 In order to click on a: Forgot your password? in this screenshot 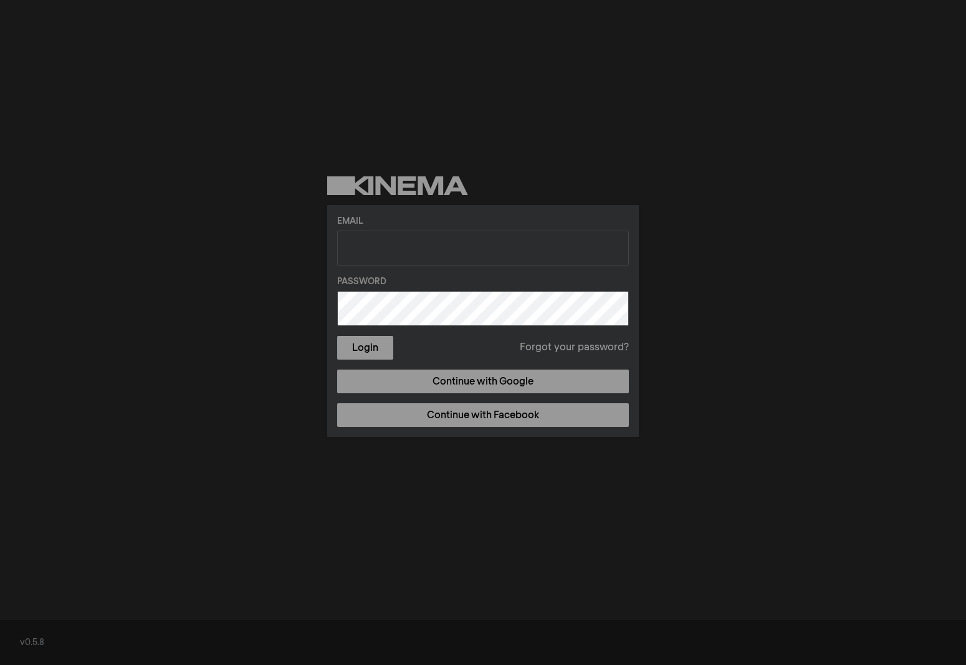, I will do `click(574, 348)`.